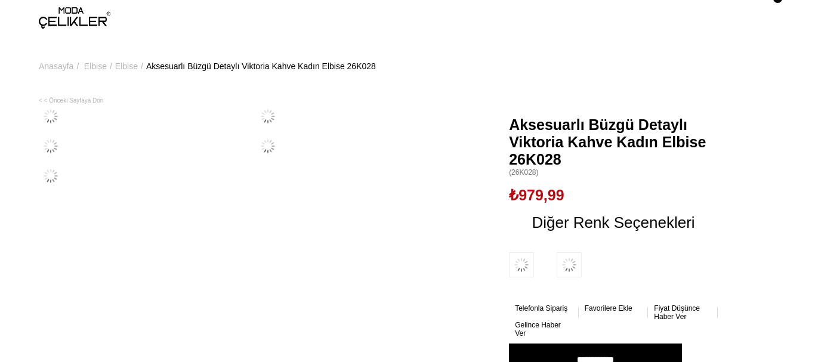 The image size is (815, 362). Describe the element at coordinates (613, 223) in the screenshot. I see `span: Diğer Renk Seçenekleri` at that location.